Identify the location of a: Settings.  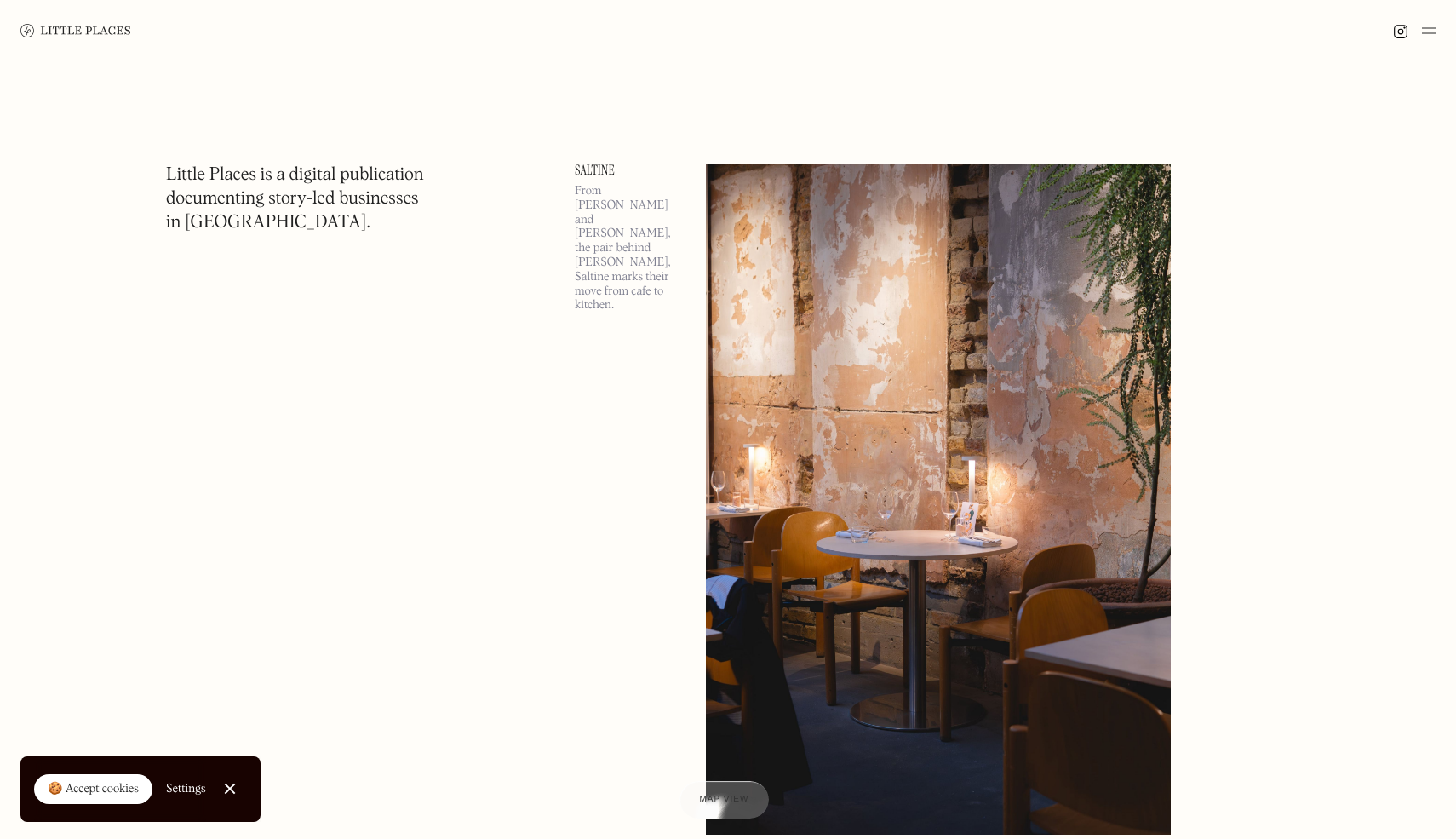
(186, 789).